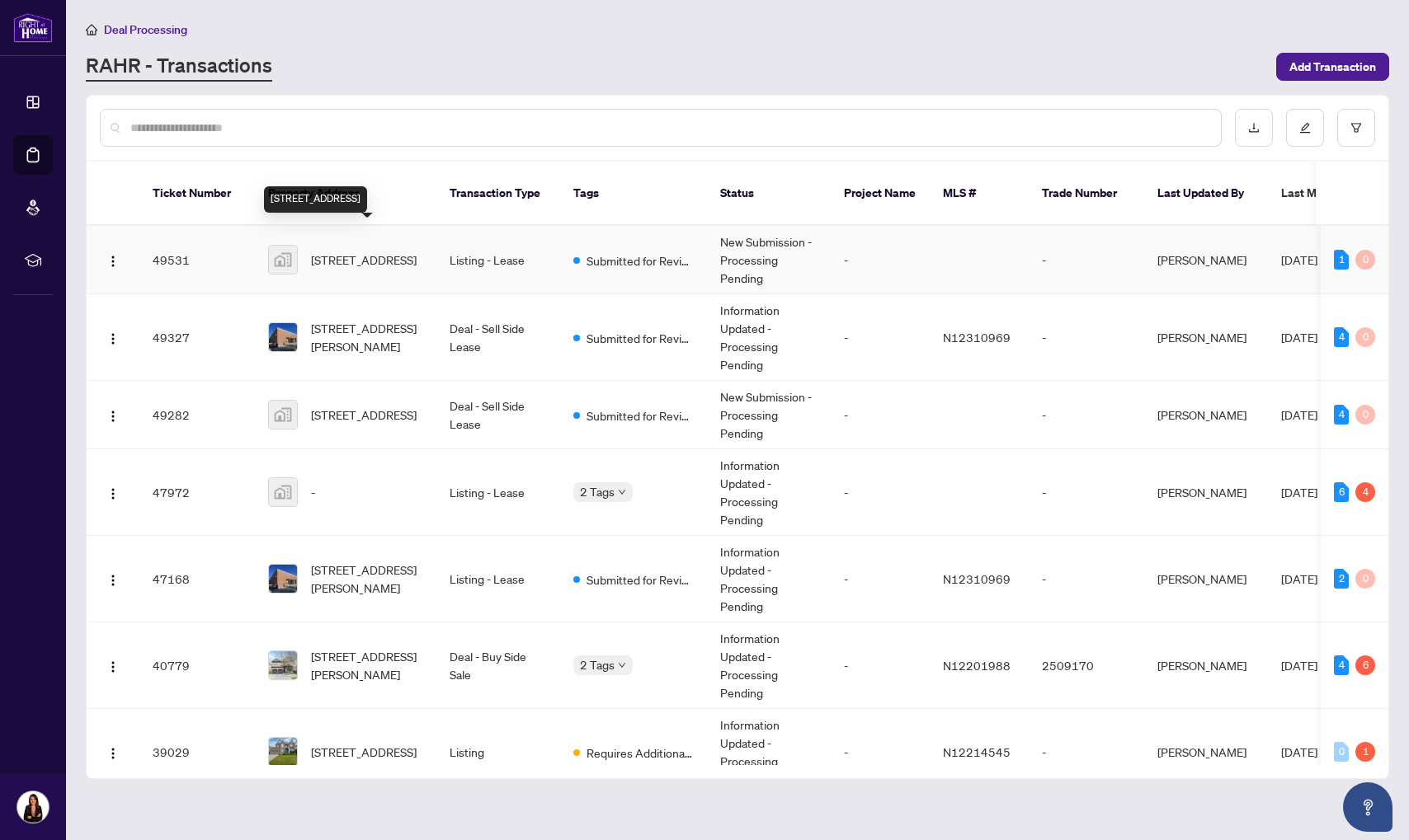 The height and width of the screenshot is (840, 1409). Describe the element at coordinates (598, 492) in the screenshot. I see `span: 2 Tags` at that location.